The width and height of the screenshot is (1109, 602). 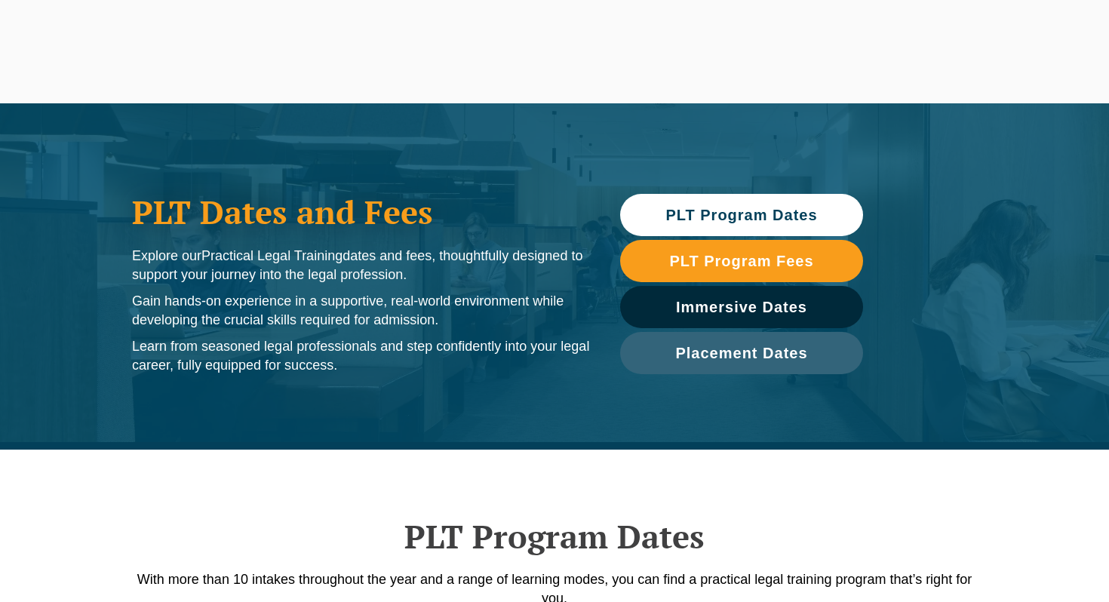 What do you see at coordinates (741, 215) in the screenshot?
I see `span: PLT Program Dates` at bounding box center [741, 215].